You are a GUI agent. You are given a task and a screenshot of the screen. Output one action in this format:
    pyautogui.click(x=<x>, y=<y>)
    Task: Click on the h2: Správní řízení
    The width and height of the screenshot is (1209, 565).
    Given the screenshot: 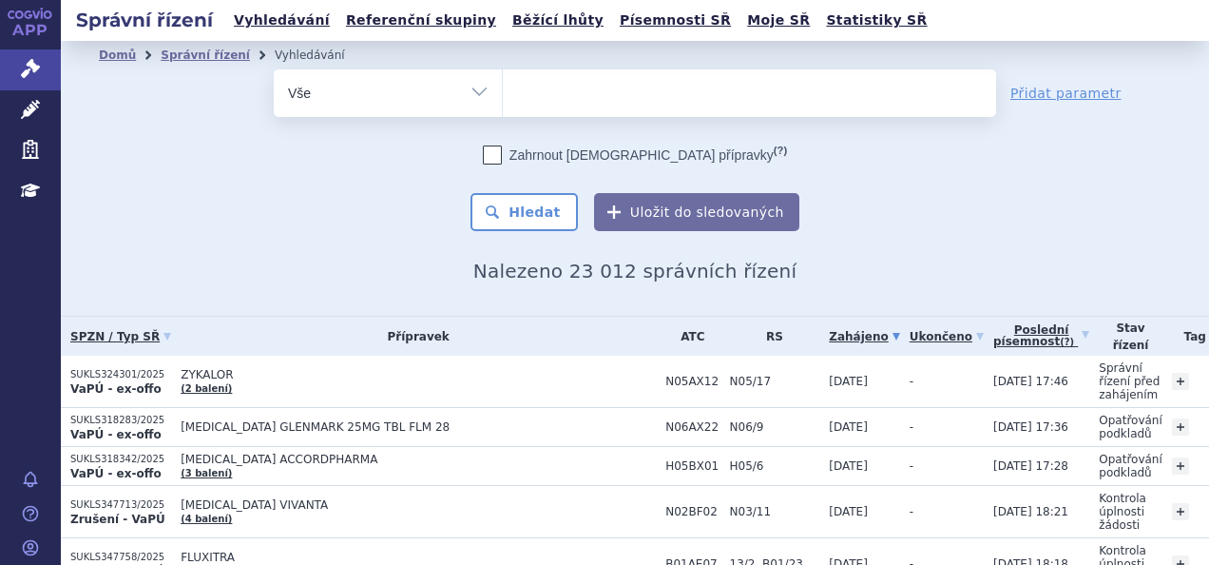 What is the action you would take?
    pyautogui.click(x=145, y=20)
    